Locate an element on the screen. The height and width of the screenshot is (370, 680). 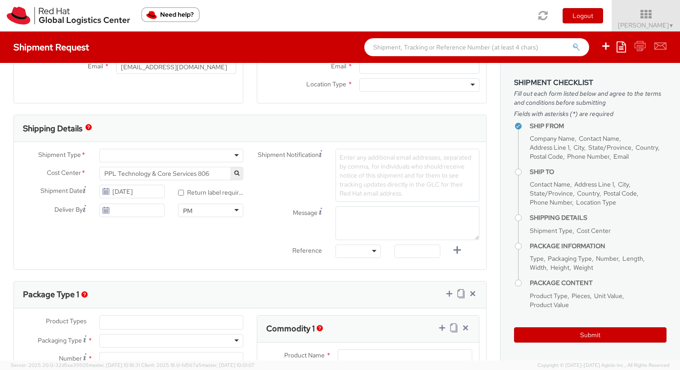
span: Reference is located at coordinates (307, 250).